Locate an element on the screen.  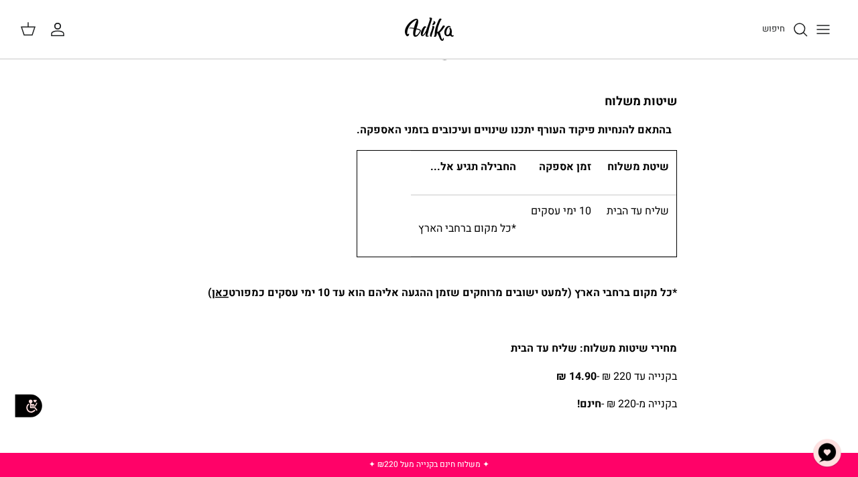
a: כאן is located at coordinates (220, 293).